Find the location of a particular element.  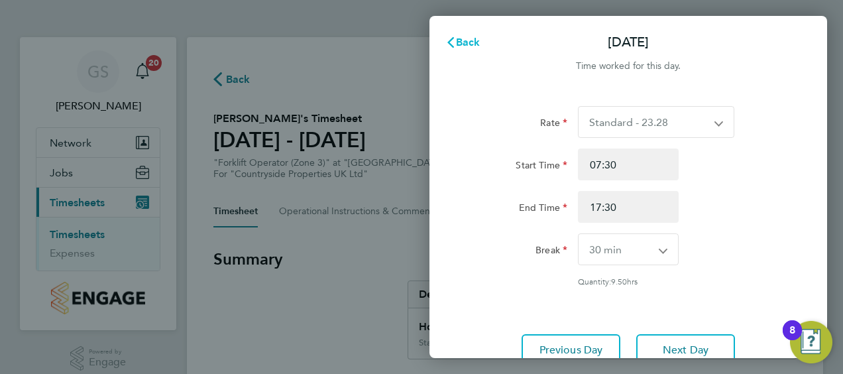

button: Open Resource Center, 8 new notifications is located at coordinates (811, 342).